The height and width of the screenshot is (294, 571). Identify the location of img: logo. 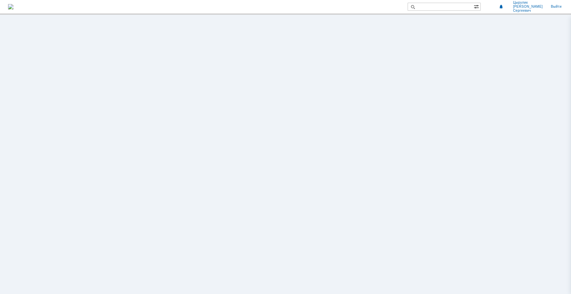
(11, 7).